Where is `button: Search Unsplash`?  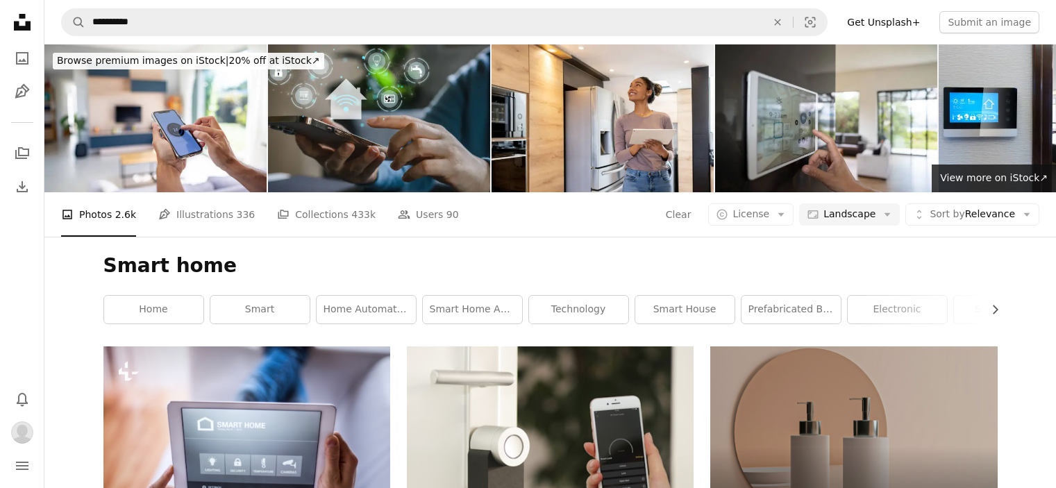
button: Search Unsplash is located at coordinates (74, 22).